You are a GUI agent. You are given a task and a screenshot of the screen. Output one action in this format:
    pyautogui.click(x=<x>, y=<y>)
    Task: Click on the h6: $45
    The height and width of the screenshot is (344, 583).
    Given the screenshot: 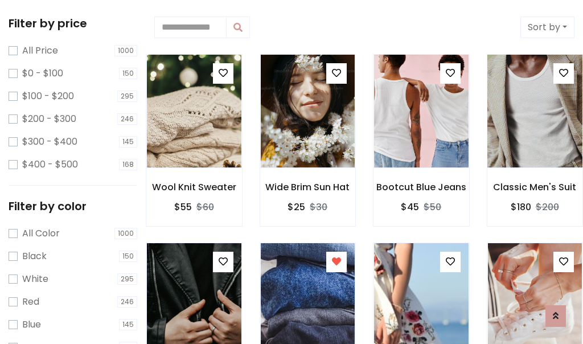 What is the action you would take?
    pyautogui.click(x=410, y=207)
    